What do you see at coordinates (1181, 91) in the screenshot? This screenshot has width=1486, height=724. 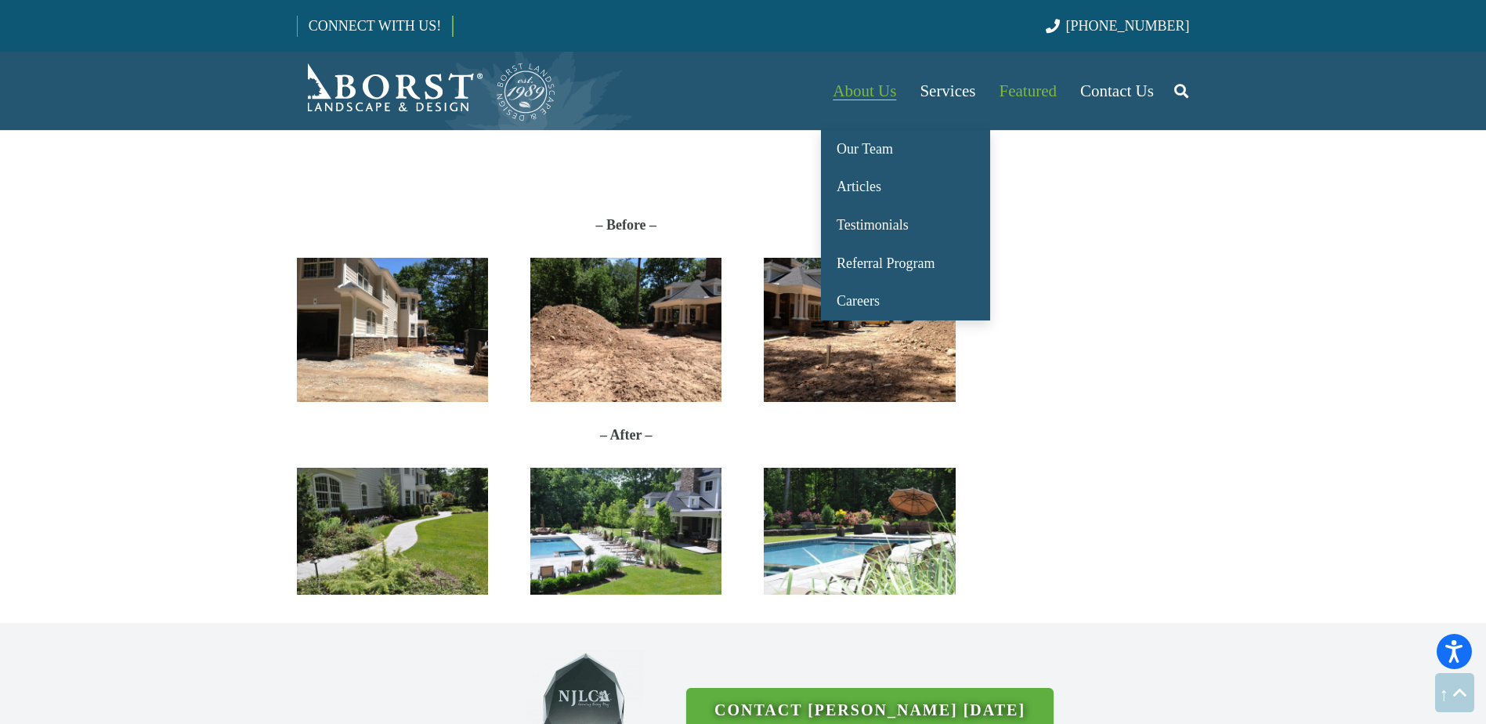 I see `a: Search` at bounding box center [1181, 91].